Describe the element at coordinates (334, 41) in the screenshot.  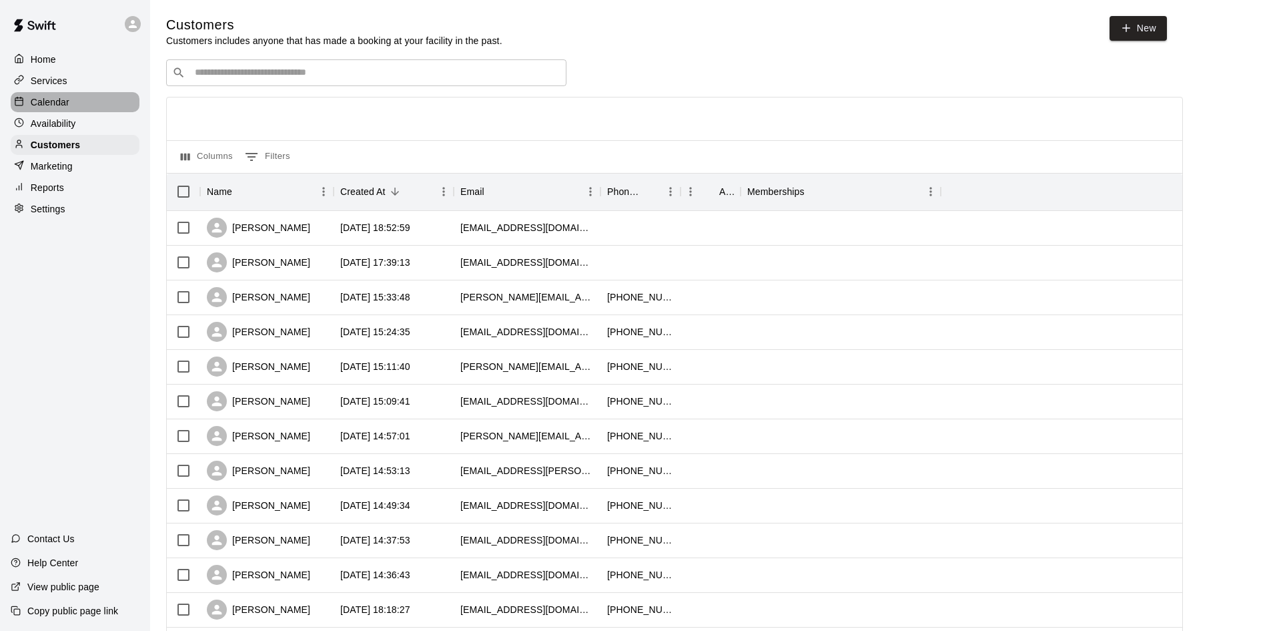
I see `p: Customers includes anyone that has made a booking at your facility in the past.` at that location.